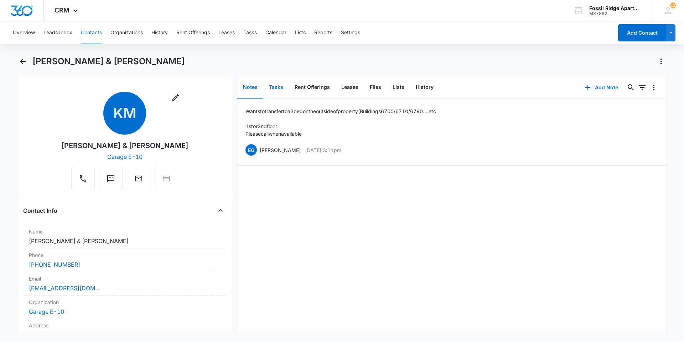 The height and width of the screenshot is (342, 684). I want to click on div: OrganizationGarage E-10, so click(125, 307).